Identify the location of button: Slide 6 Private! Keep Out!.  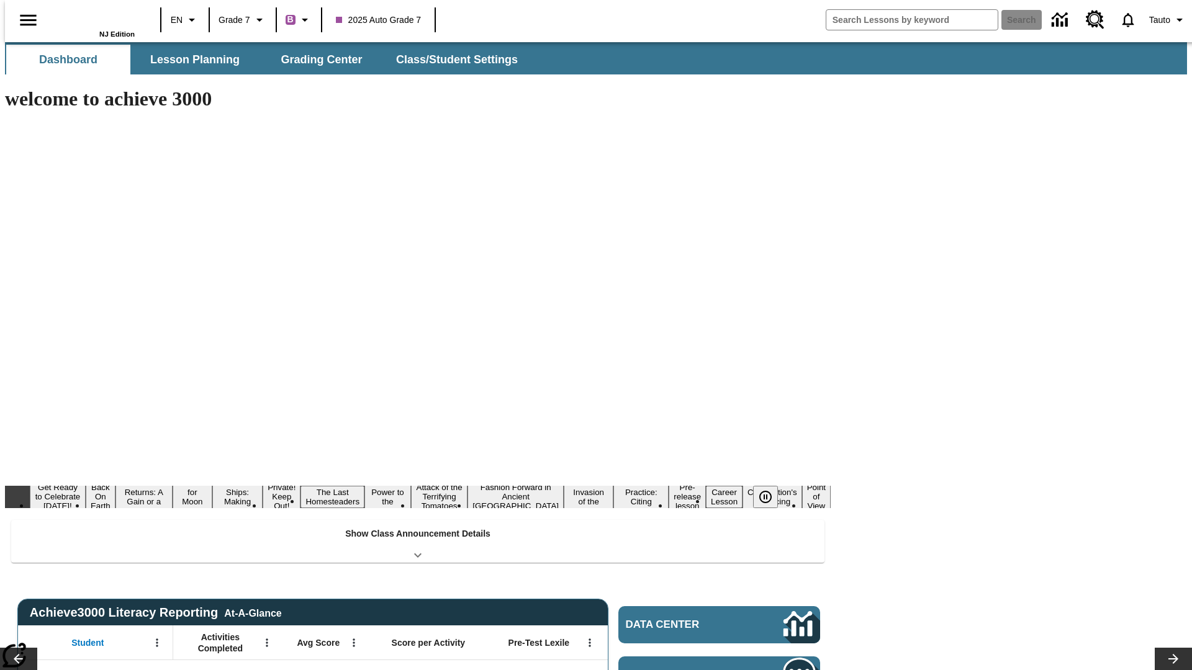
(281, 497).